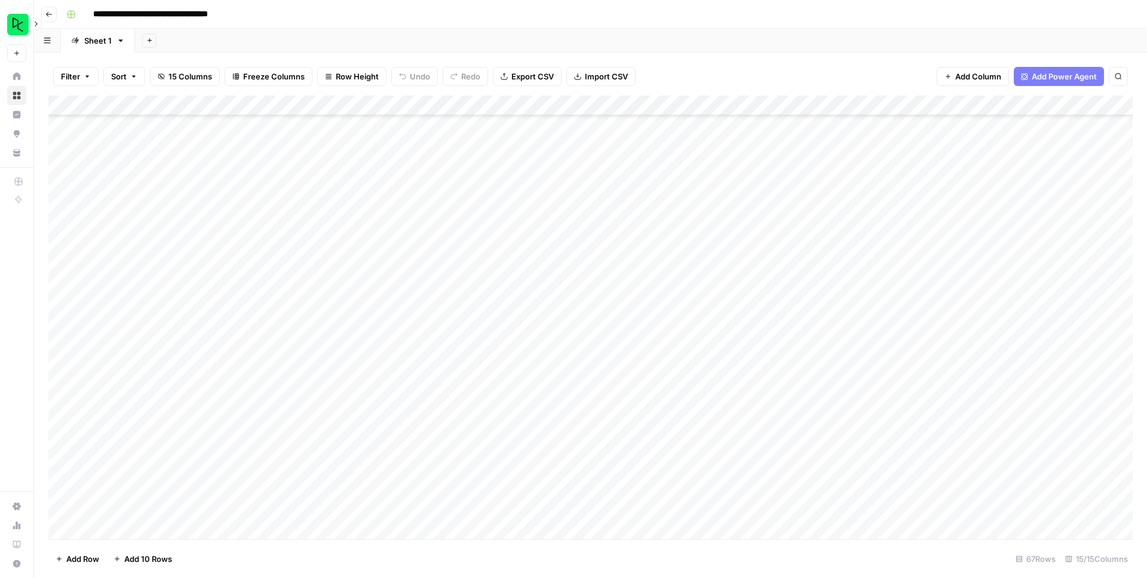 This screenshot has width=1147, height=578. What do you see at coordinates (98, 41) in the screenshot?
I see `a: Sheet 1` at bounding box center [98, 41].